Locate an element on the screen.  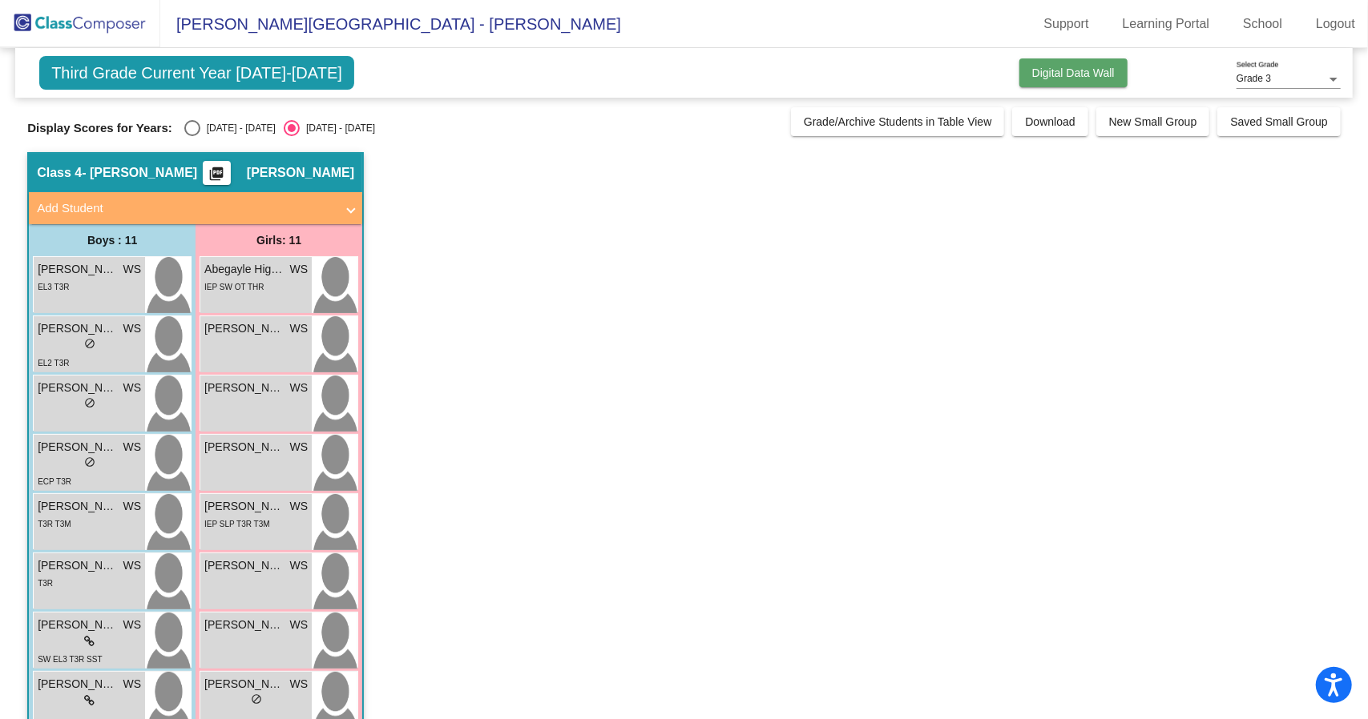
a: Support is located at coordinates (1066, 24).